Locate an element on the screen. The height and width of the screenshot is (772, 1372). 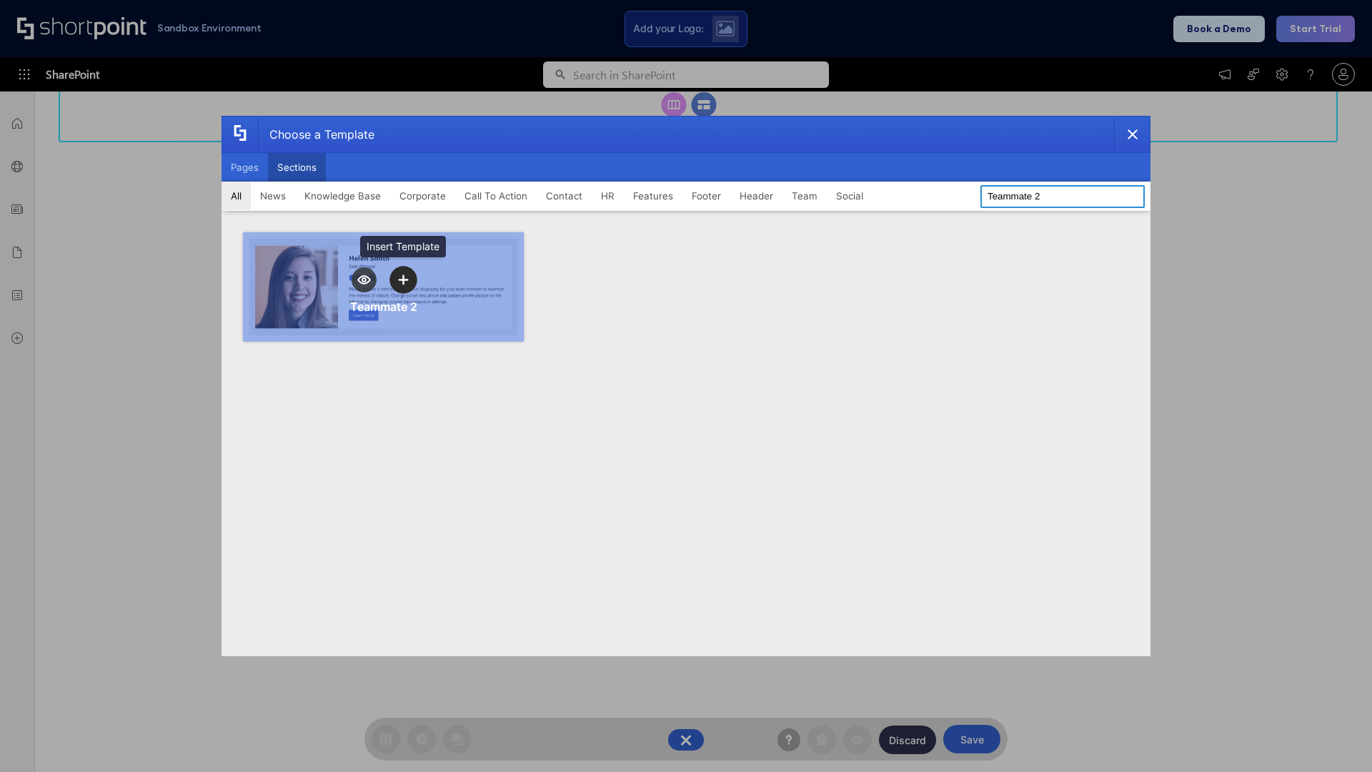
div: template selector is located at coordinates (686, 386).